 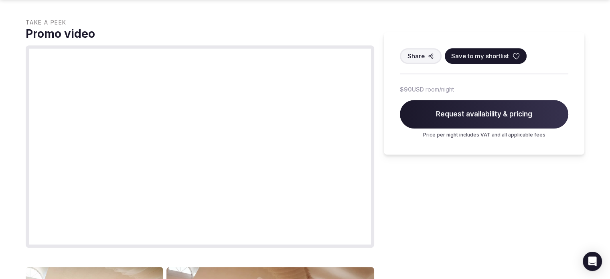 What do you see at coordinates (484, 135) in the screenshot?
I see `p: Price per night includes VAT and all applicable fees` at bounding box center [484, 135].